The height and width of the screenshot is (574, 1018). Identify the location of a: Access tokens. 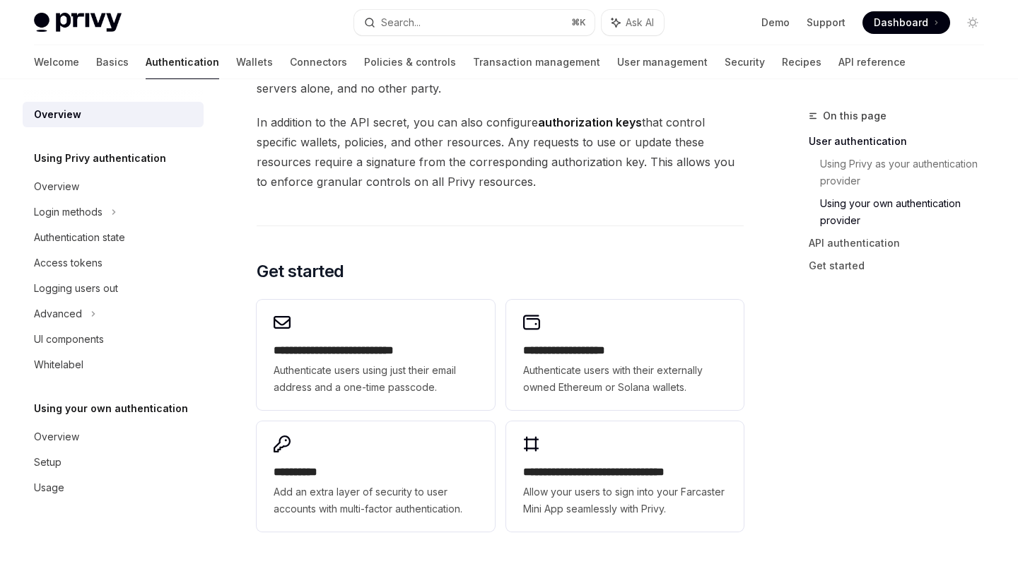
(113, 263).